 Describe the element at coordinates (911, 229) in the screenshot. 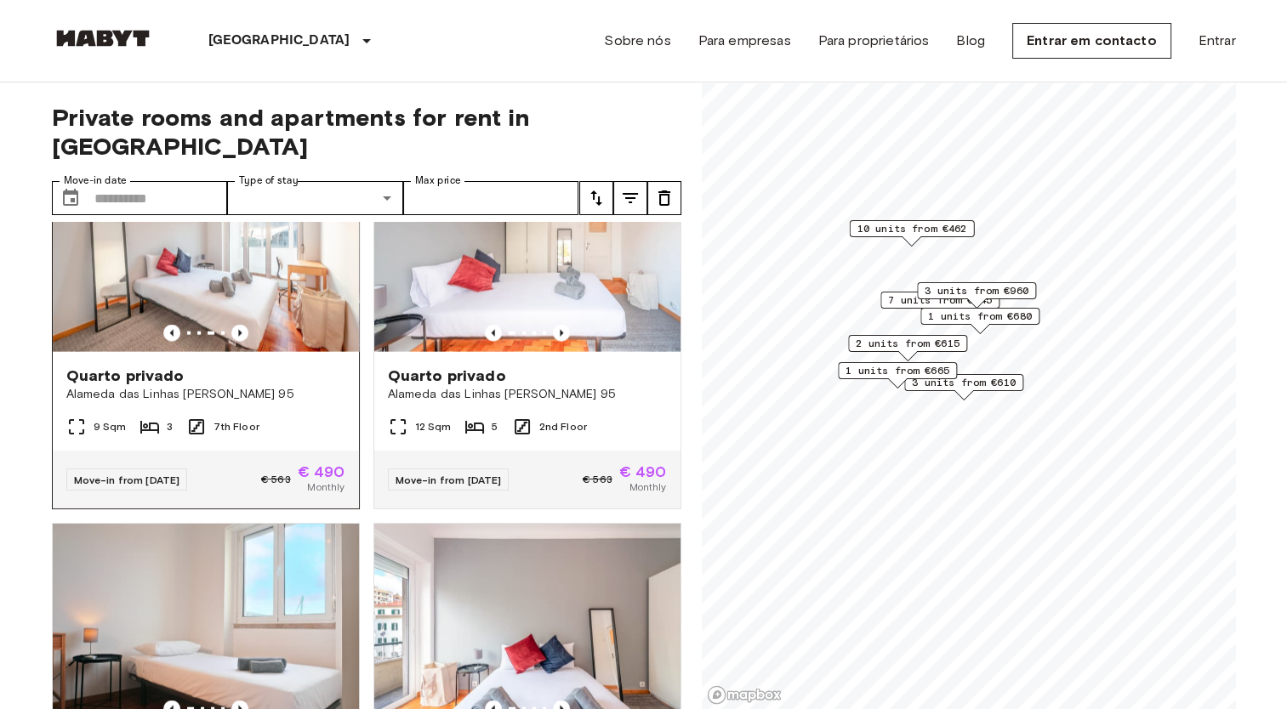

I see `span: 10 units from €462` at that location.